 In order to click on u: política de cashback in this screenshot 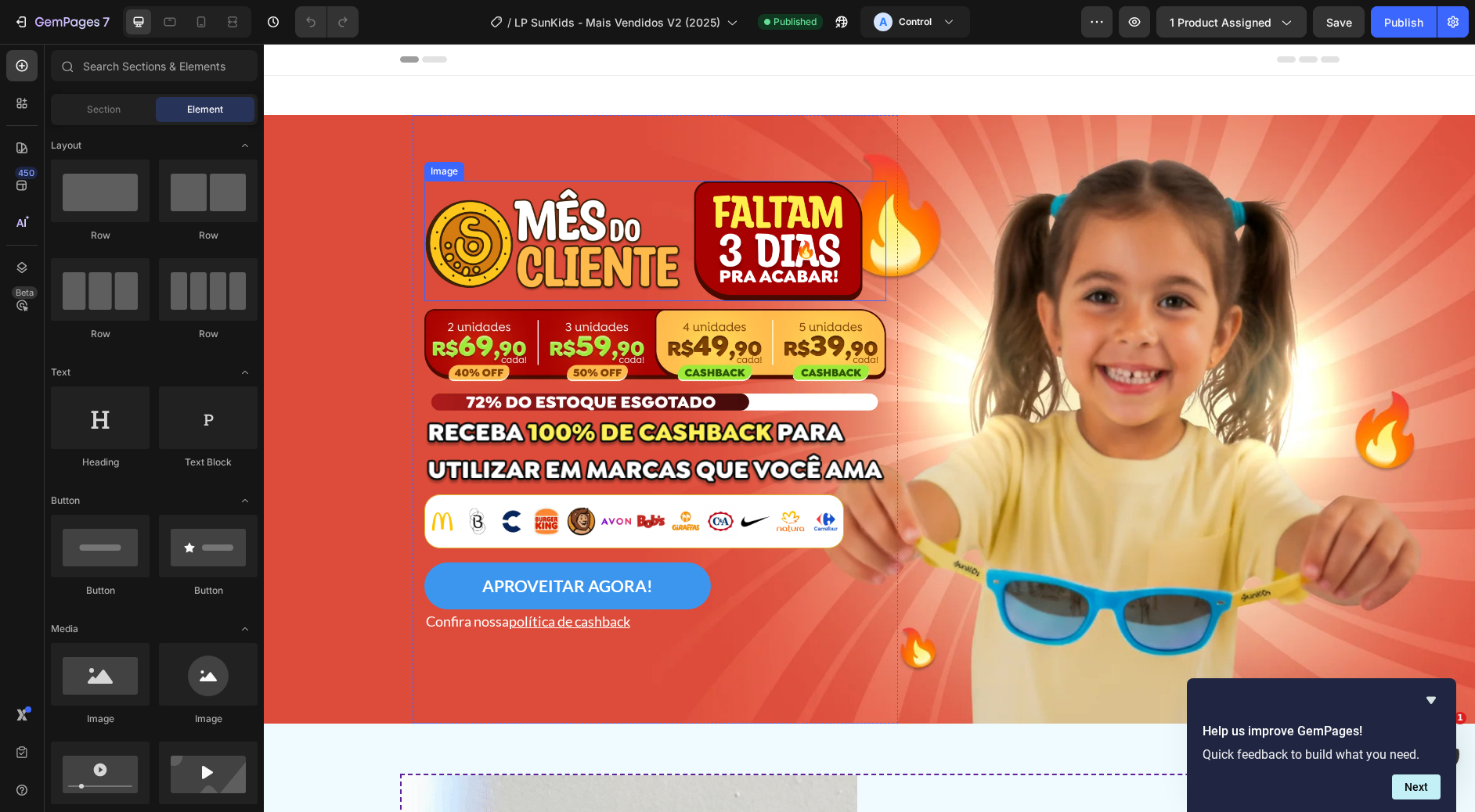, I will do `click(305, 577)`.